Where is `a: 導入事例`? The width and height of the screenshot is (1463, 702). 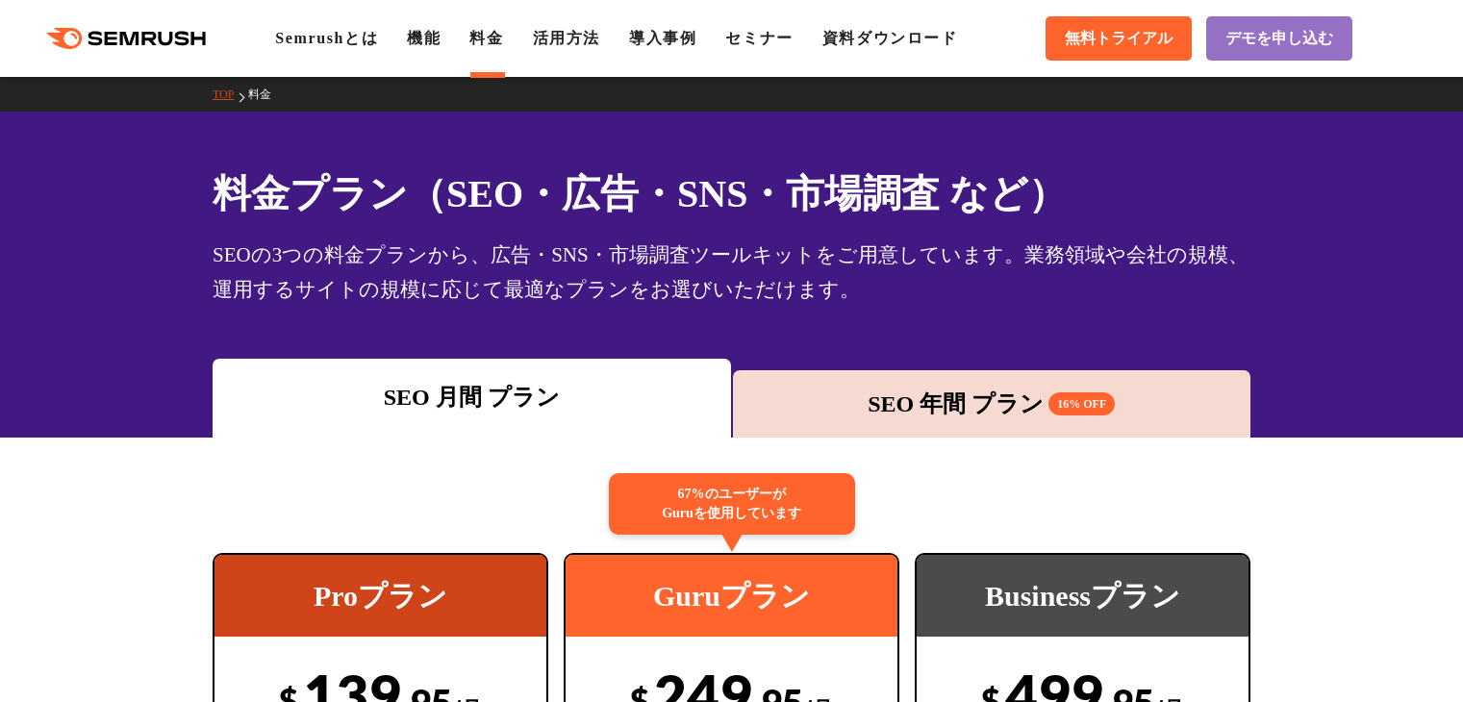 a: 導入事例 is located at coordinates (663, 38).